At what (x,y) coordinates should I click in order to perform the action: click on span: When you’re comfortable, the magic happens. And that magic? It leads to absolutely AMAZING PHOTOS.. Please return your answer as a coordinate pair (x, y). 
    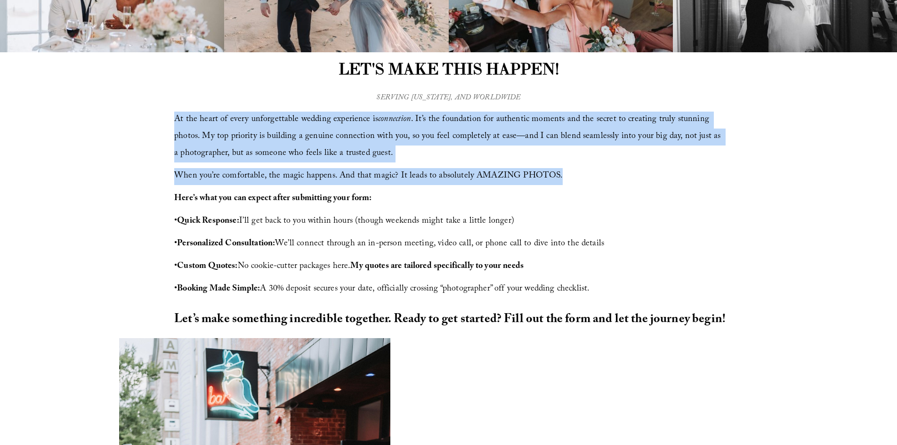
    Looking at the image, I should click on (368, 176).